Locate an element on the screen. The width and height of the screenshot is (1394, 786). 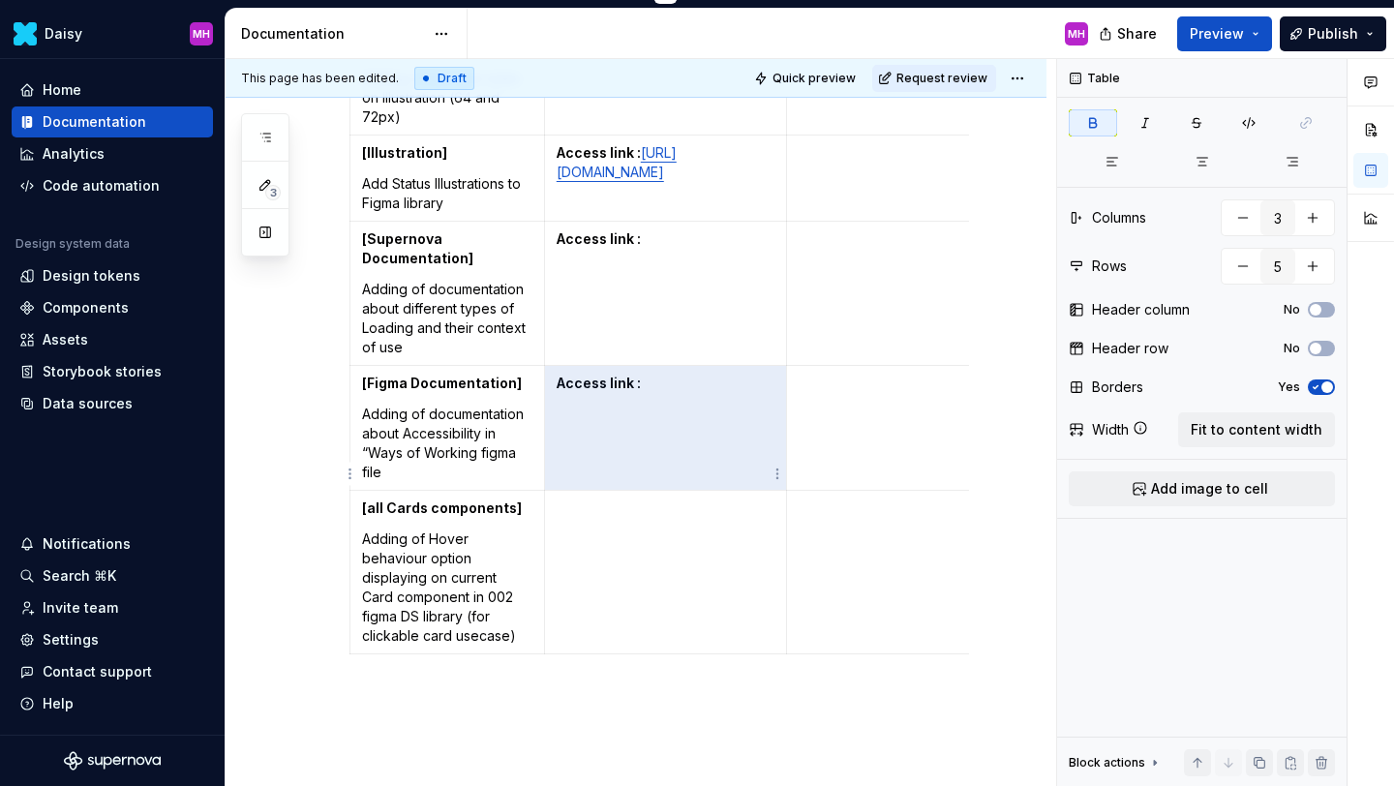
span: Preview is located at coordinates (1217, 34).